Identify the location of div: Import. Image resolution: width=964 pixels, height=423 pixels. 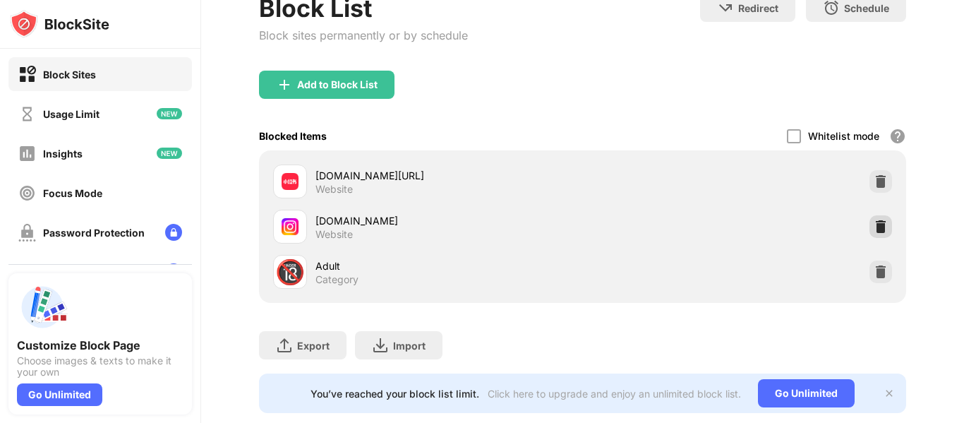
(409, 345).